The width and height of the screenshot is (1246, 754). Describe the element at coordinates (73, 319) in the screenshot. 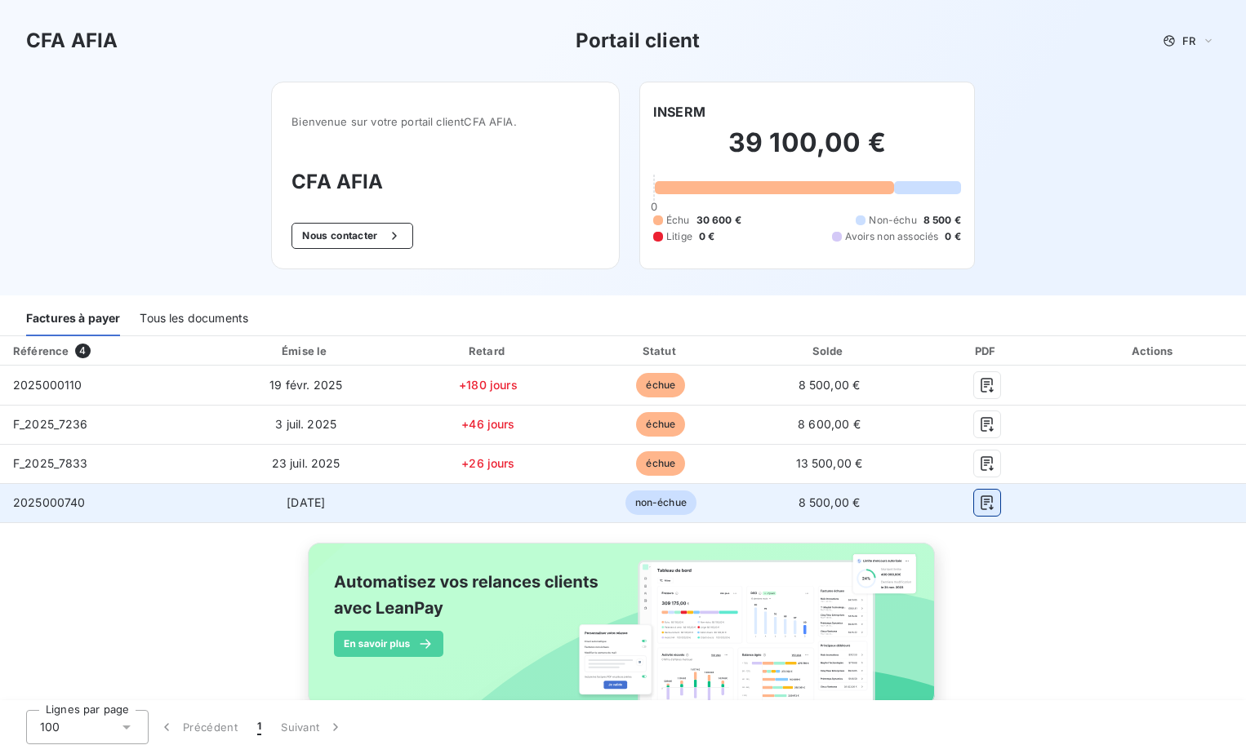

I see `div: Factures à payer` at that location.